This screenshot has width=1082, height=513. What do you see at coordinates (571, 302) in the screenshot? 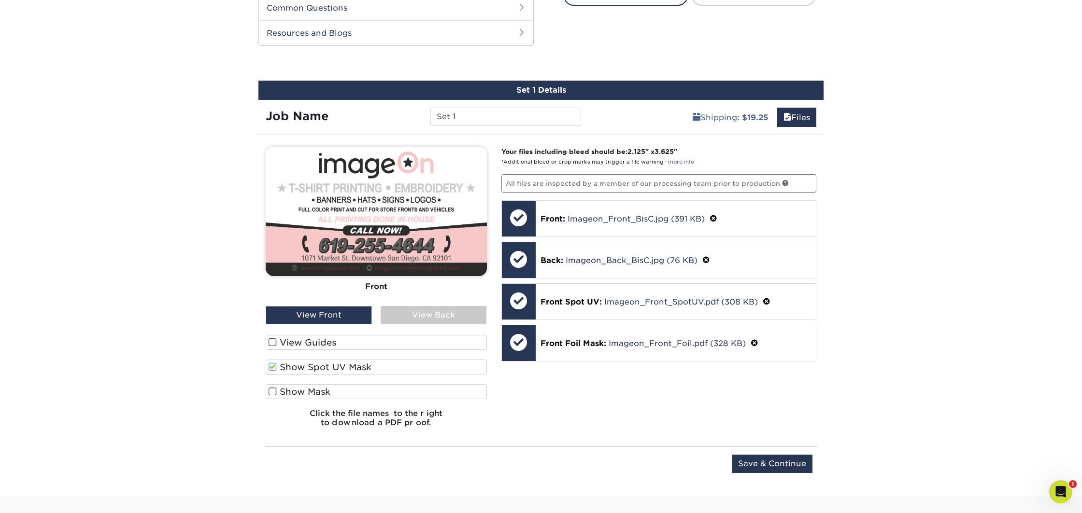
I see `span: Front Spot UV:` at bounding box center [571, 302].